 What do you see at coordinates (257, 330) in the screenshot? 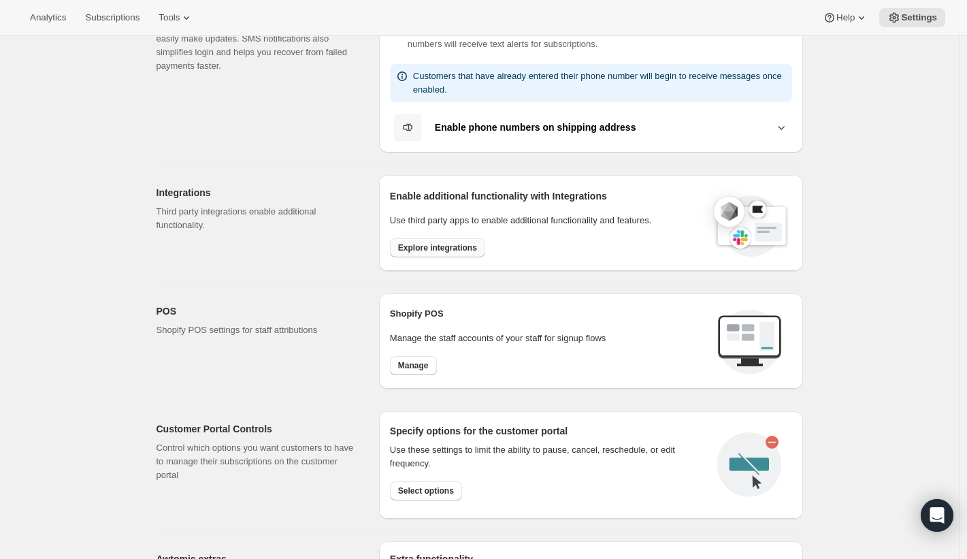
I see `p: Shopify POS settings for staff attributions` at bounding box center [257, 330].